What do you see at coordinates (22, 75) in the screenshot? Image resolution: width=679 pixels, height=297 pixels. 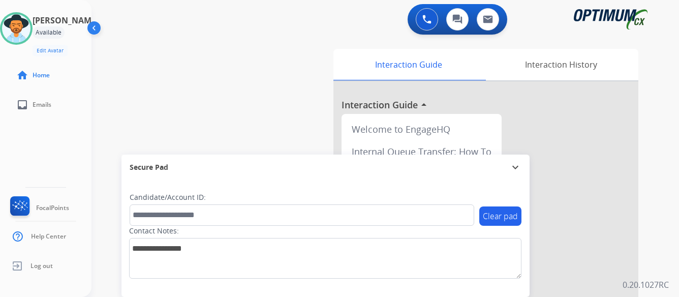 I see `mat-icon: home` at bounding box center [22, 75].